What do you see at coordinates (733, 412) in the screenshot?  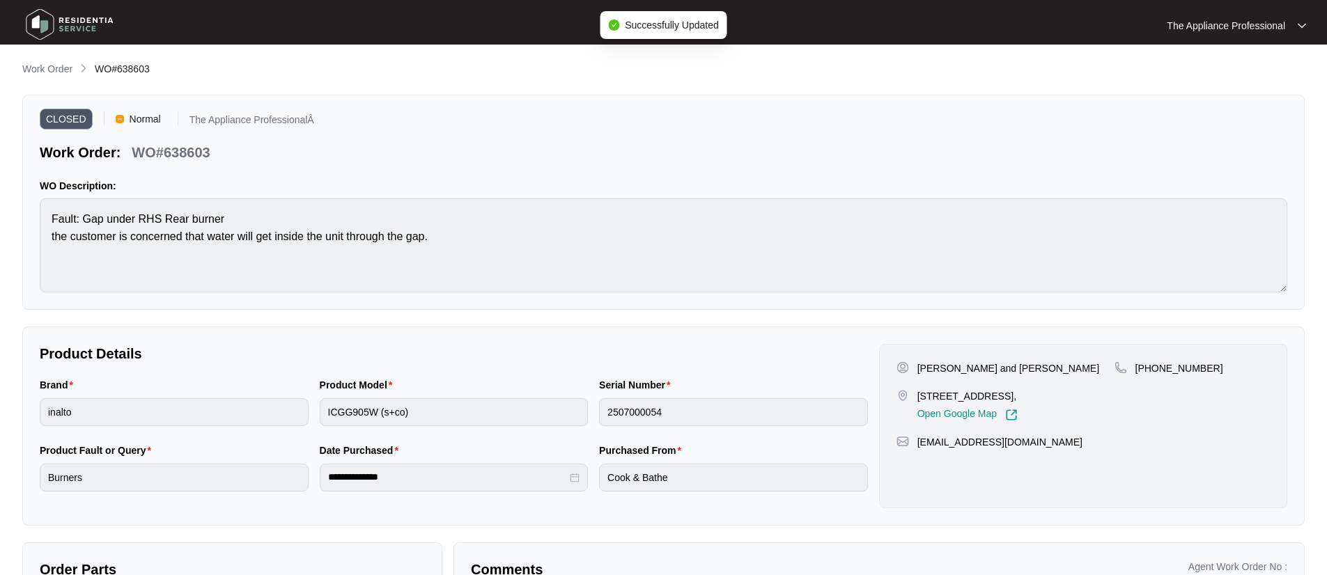 I see `input: Serial Number` at bounding box center [733, 412].